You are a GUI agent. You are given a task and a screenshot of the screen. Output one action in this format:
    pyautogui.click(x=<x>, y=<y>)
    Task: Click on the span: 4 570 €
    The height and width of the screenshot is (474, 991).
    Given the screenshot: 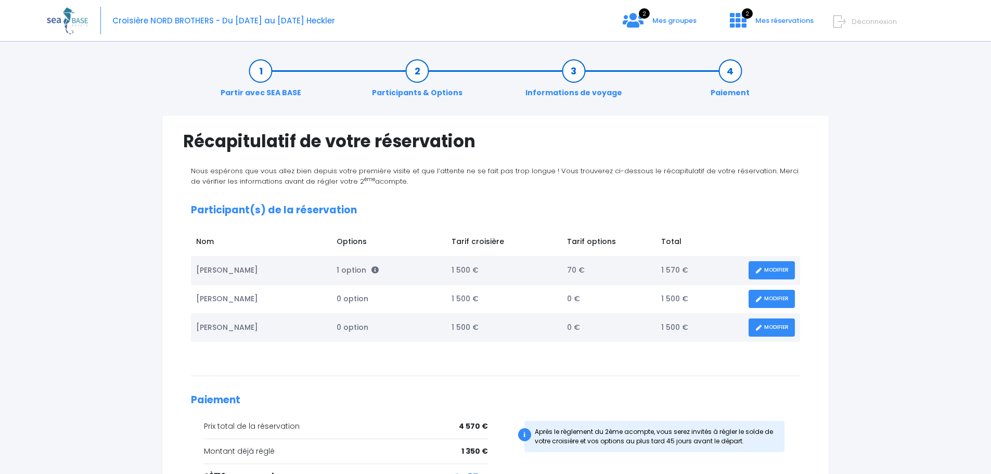 What is the action you would take?
    pyautogui.click(x=474, y=426)
    